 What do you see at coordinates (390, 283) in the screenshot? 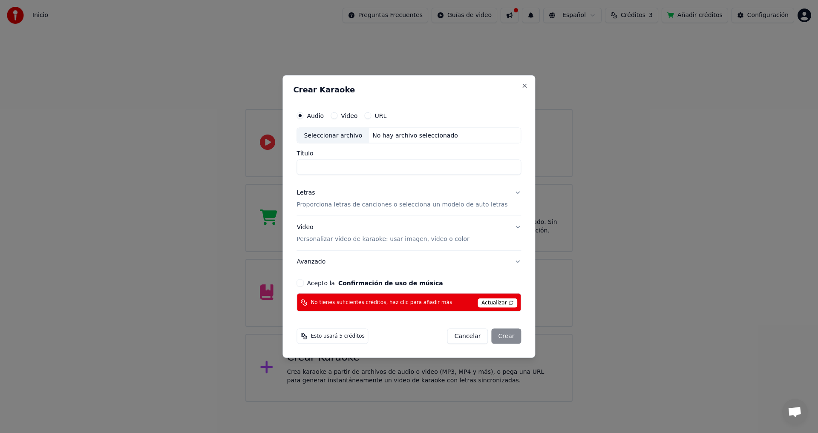
I see `button: Acepto la` at bounding box center [390, 283].